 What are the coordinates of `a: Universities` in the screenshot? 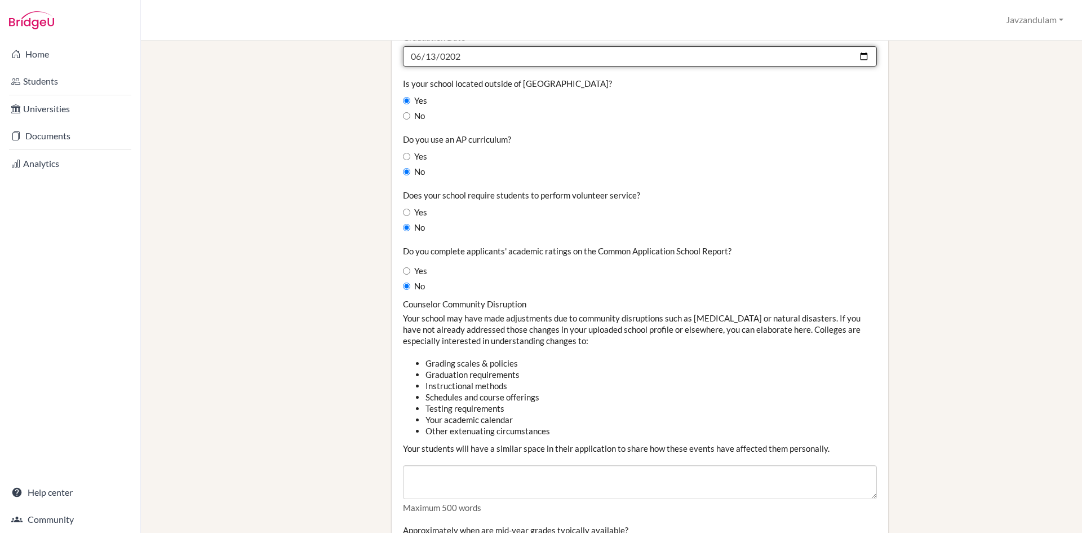 It's located at (70, 109).